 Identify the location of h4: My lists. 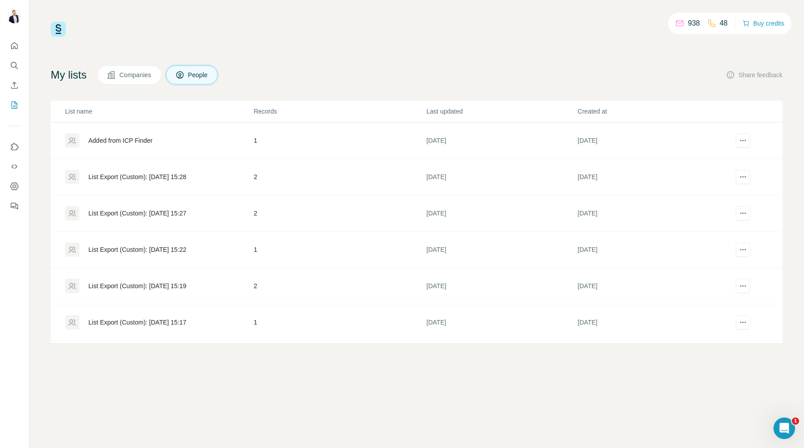
(69, 75).